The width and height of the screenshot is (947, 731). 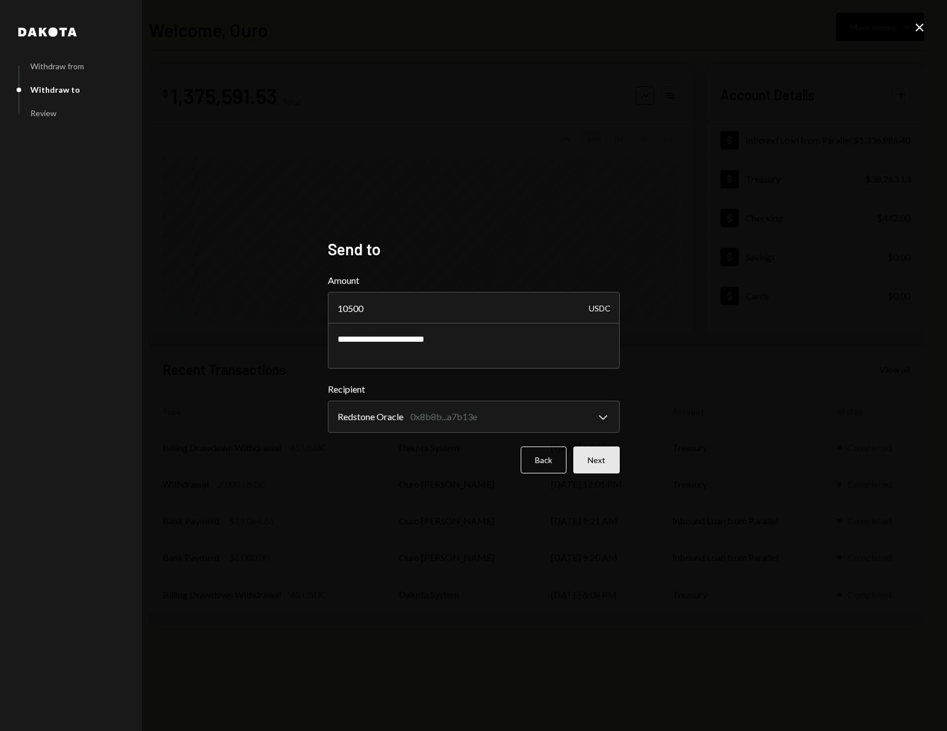 What do you see at coordinates (600, 308) in the screenshot?
I see `div: USDC` at bounding box center [600, 308].